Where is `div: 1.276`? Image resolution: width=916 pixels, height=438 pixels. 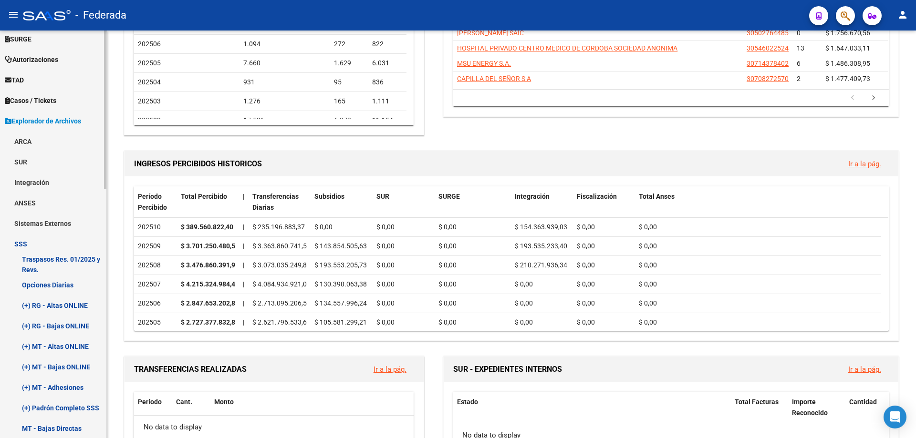 div: 1.276 is located at coordinates (285, 101).